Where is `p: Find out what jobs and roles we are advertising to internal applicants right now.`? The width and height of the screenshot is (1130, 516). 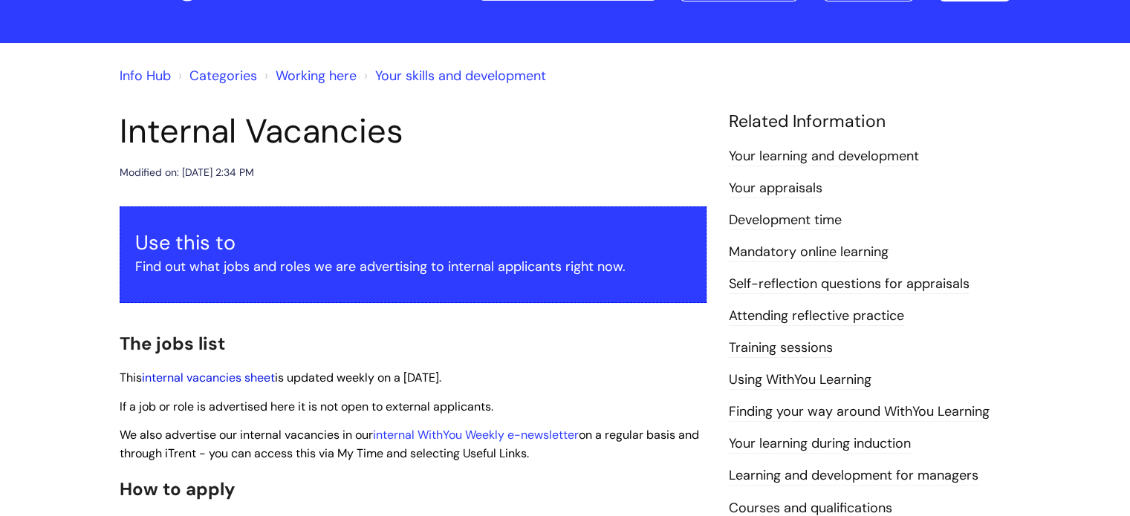
p: Find out what jobs and roles we are advertising to internal applicants right now. is located at coordinates (413, 267).